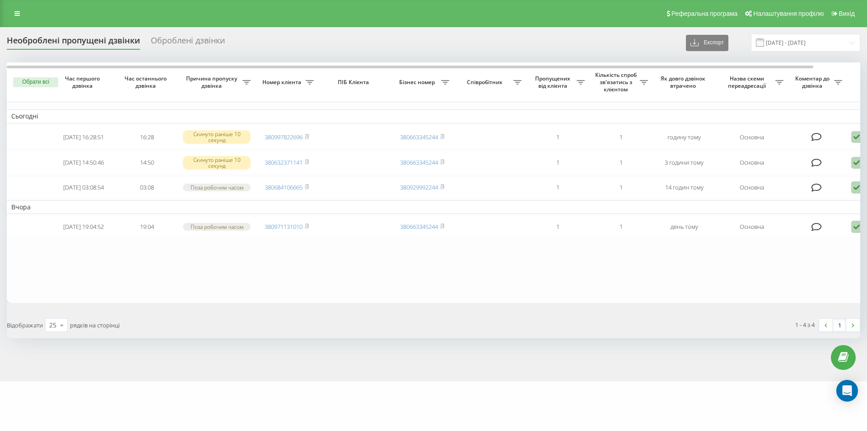 This screenshot has height=431, width=867. What do you see at coordinates (147, 162) in the screenshot?
I see `td: 14:50` at bounding box center [147, 162].